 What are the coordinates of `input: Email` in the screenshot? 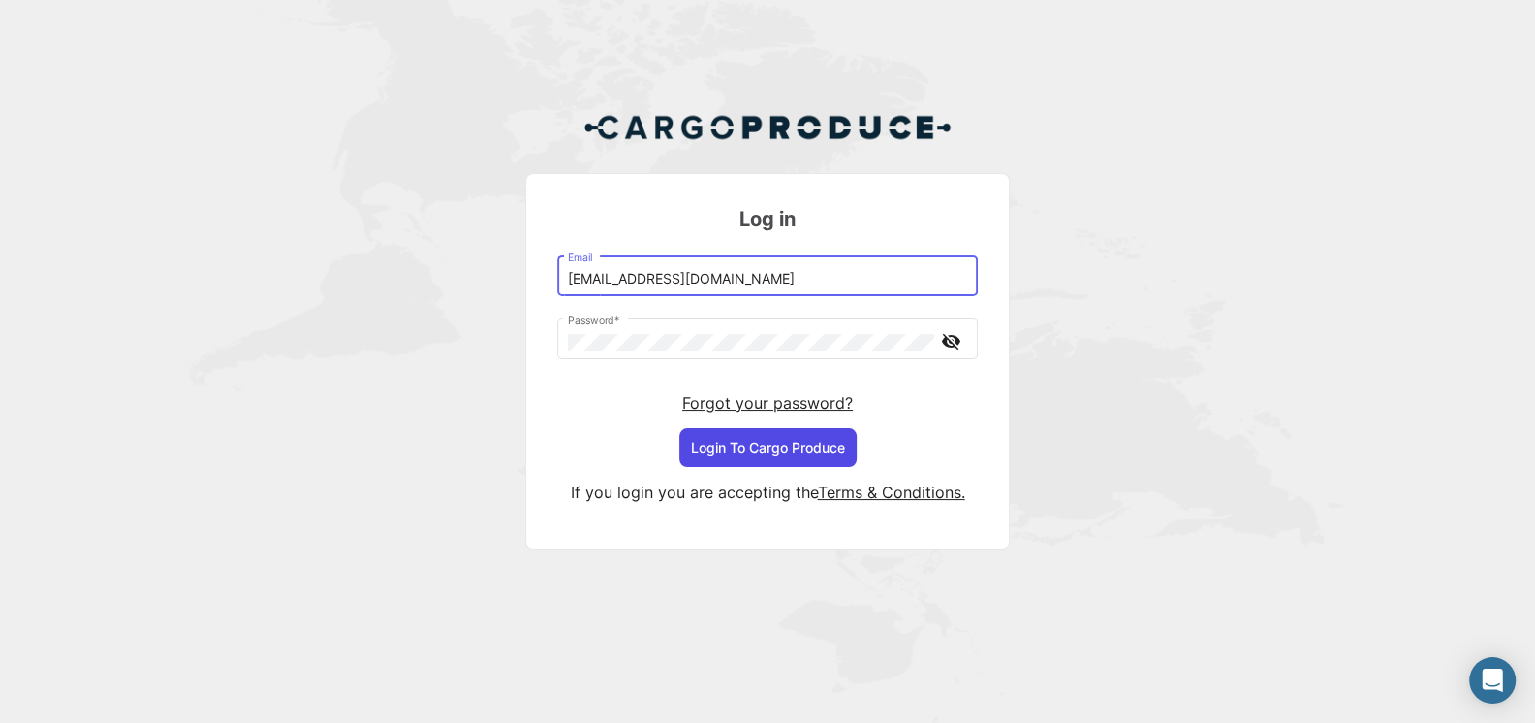 It's located at (768, 279).